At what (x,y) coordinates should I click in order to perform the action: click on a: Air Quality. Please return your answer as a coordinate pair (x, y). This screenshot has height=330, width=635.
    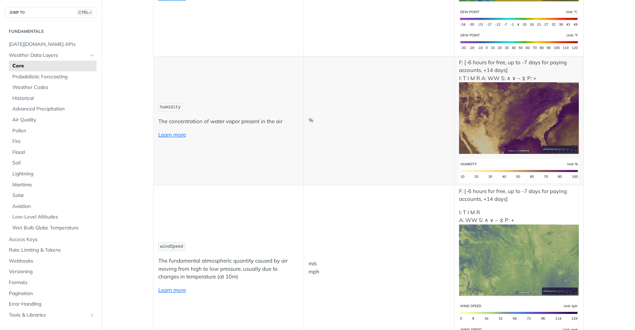
    Looking at the image, I should click on (53, 120).